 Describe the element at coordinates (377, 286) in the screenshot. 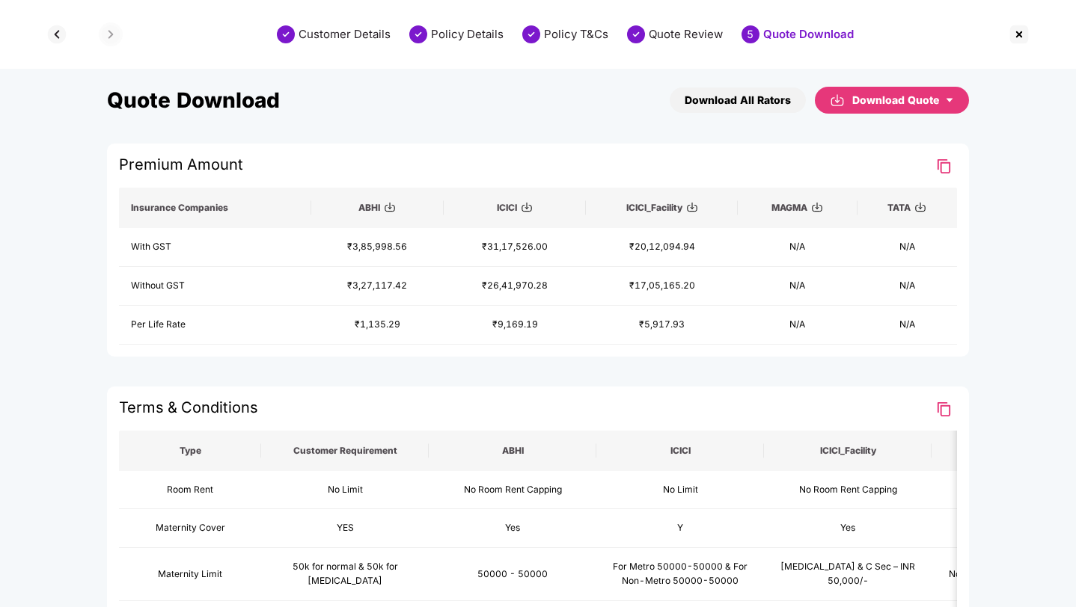

I see `td: ₹3,27,117.42` at that location.